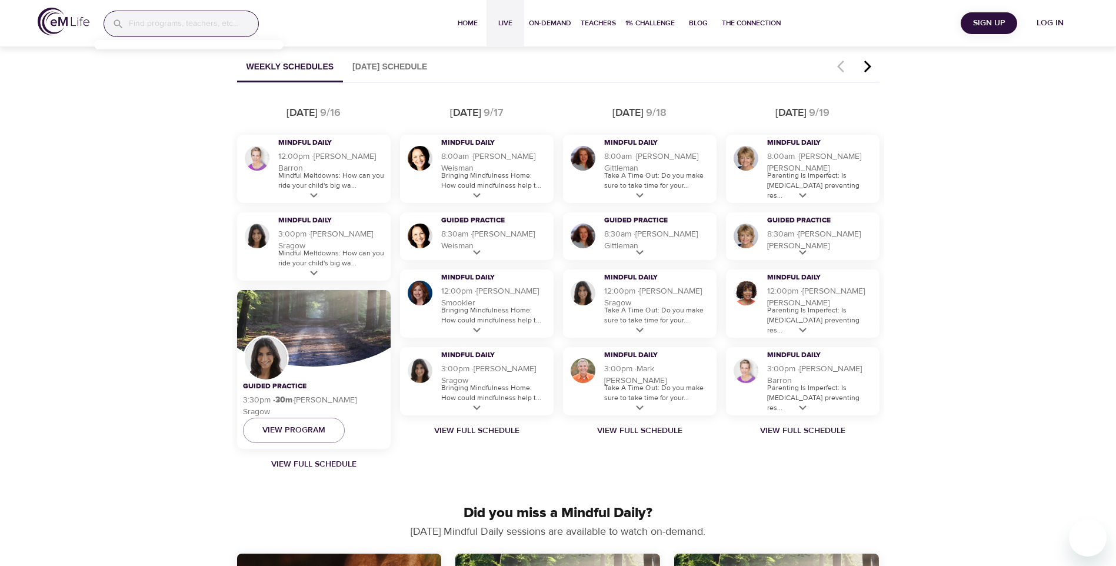 This screenshot has height=566, width=1116. Describe the element at coordinates (330, 113) in the screenshot. I see `div: 9/16` at that location.